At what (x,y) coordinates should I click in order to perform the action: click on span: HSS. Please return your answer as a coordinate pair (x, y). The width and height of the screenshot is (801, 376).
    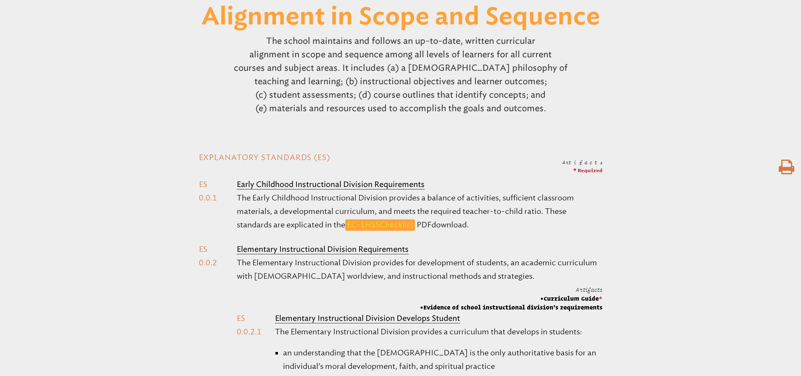
    Looking at the image, I should click on (372, 225).